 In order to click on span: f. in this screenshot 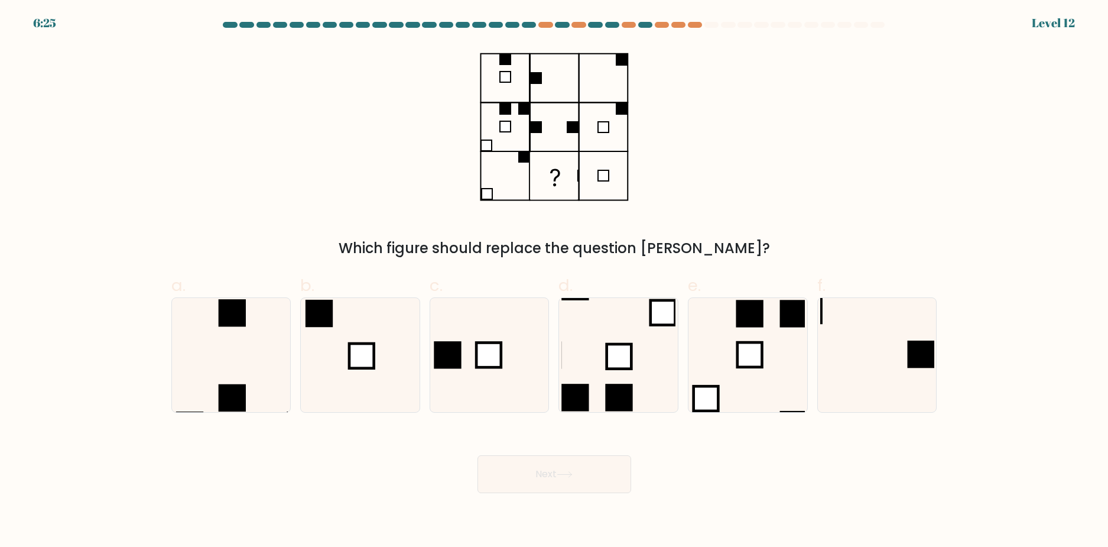, I will do `click(822, 285)`.